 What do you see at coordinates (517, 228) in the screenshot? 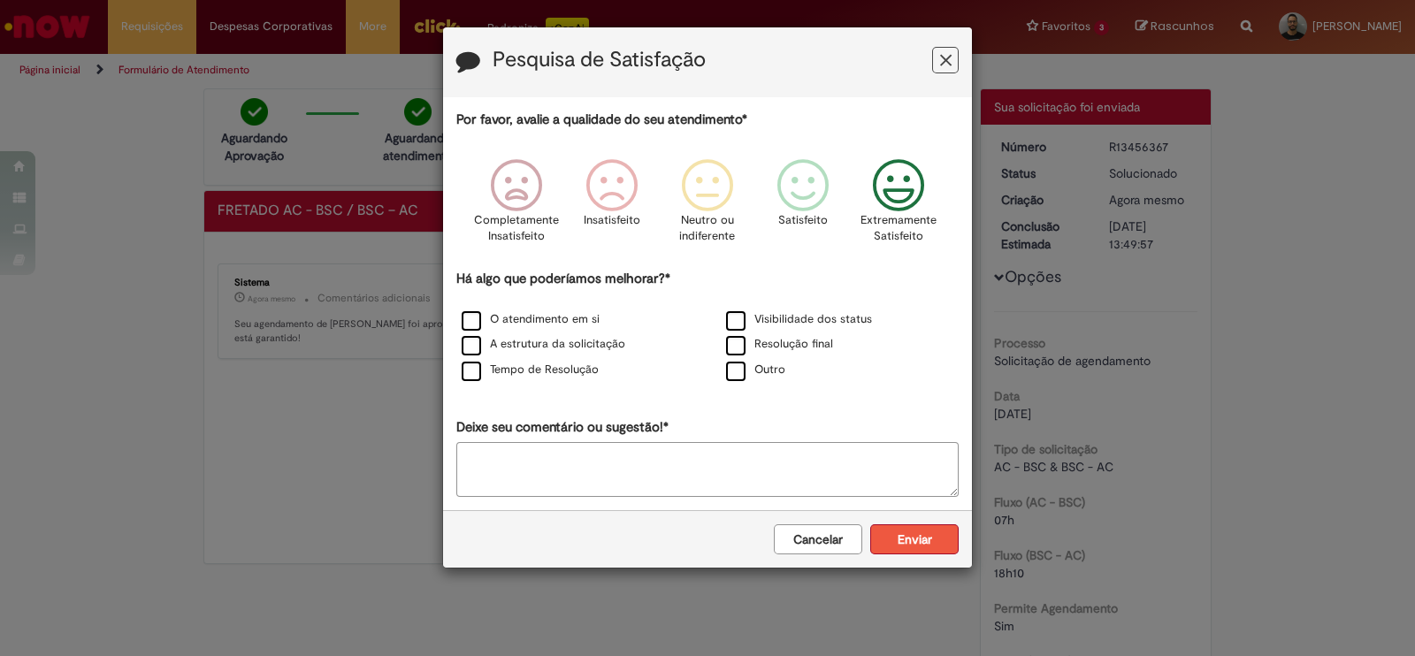
I see `p: Completamente Insatisfeito` at bounding box center [517, 228].